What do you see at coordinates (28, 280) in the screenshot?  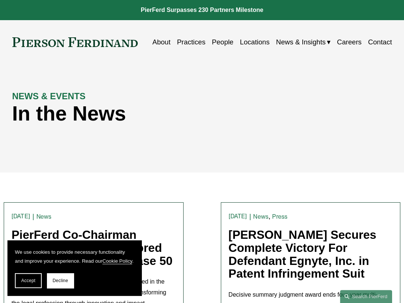 I see `button: Accept` at bounding box center [28, 280].